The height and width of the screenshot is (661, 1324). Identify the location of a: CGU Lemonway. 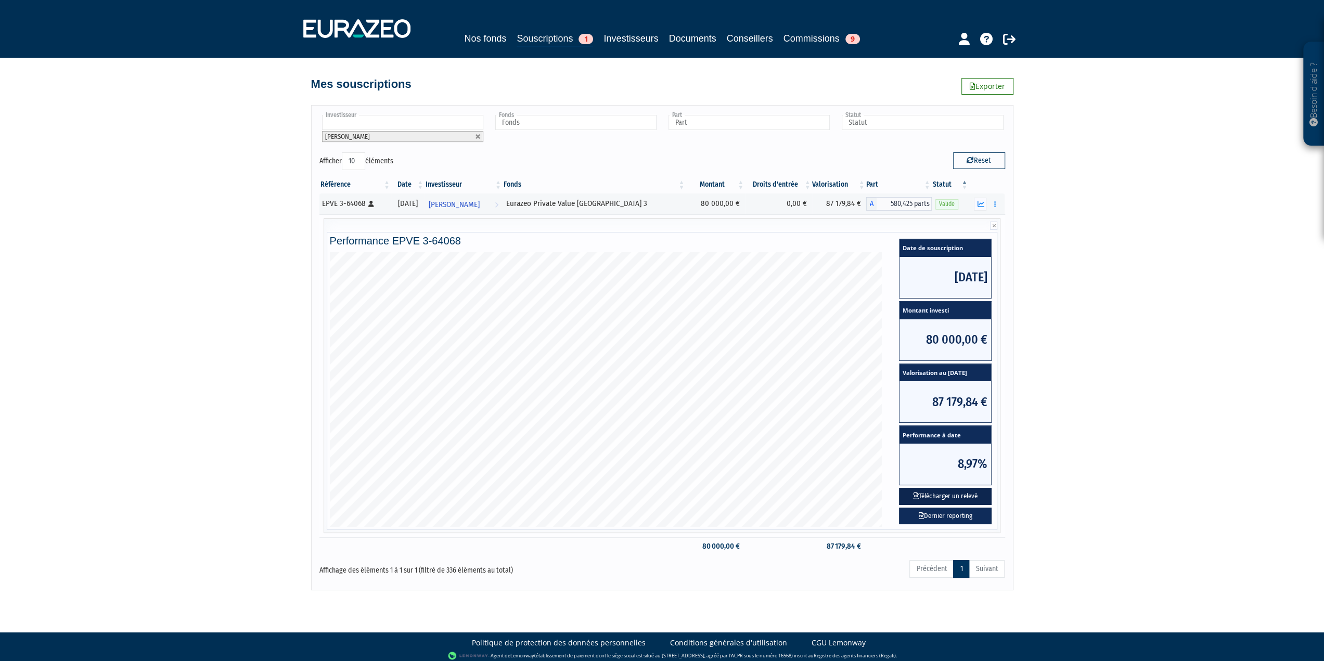
(839, 643).